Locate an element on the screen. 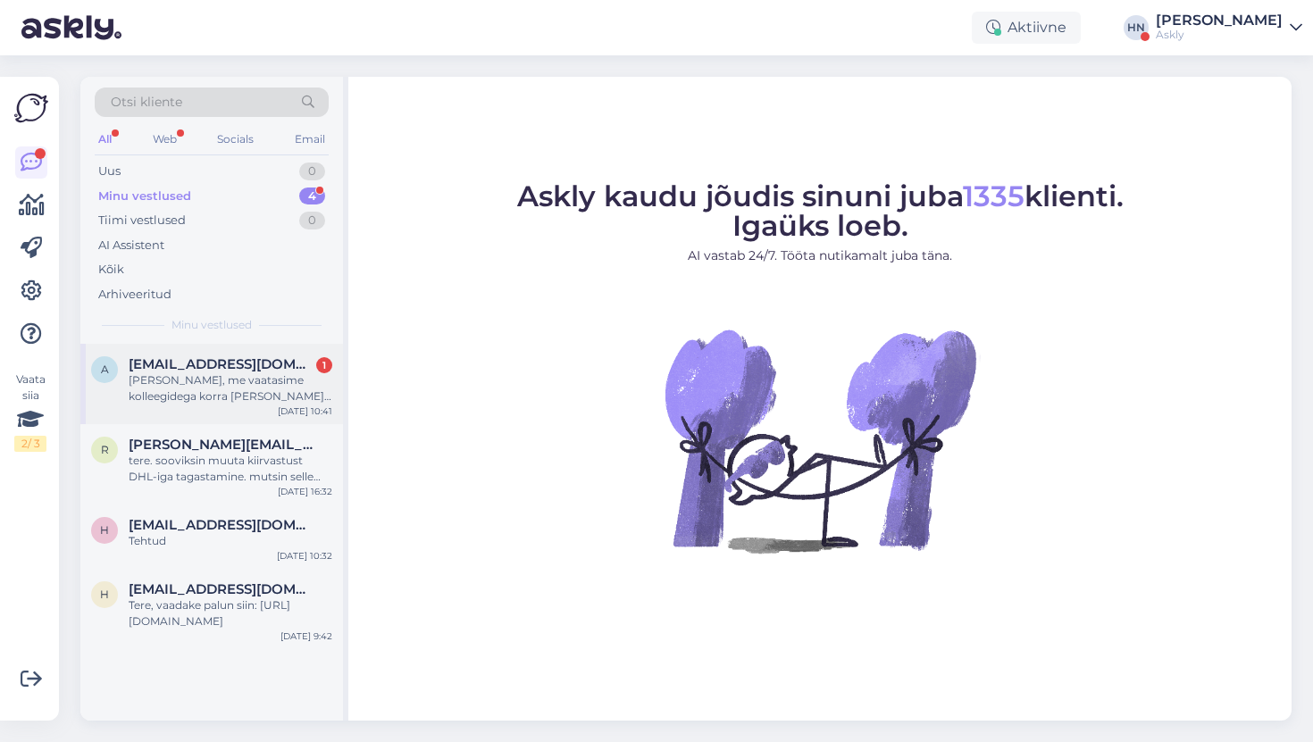 The height and width of the screenshot is (742, 1313). div: Email is located at coordinates (310, 139).